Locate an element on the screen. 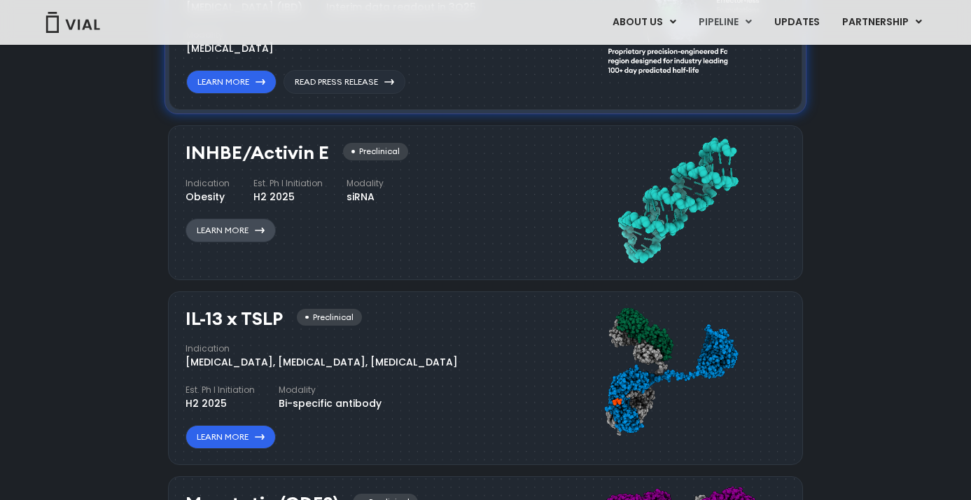 The image size is (971, 500). a: PARTNERSHIPMenu Toggle is located at coordinates (883, 22).